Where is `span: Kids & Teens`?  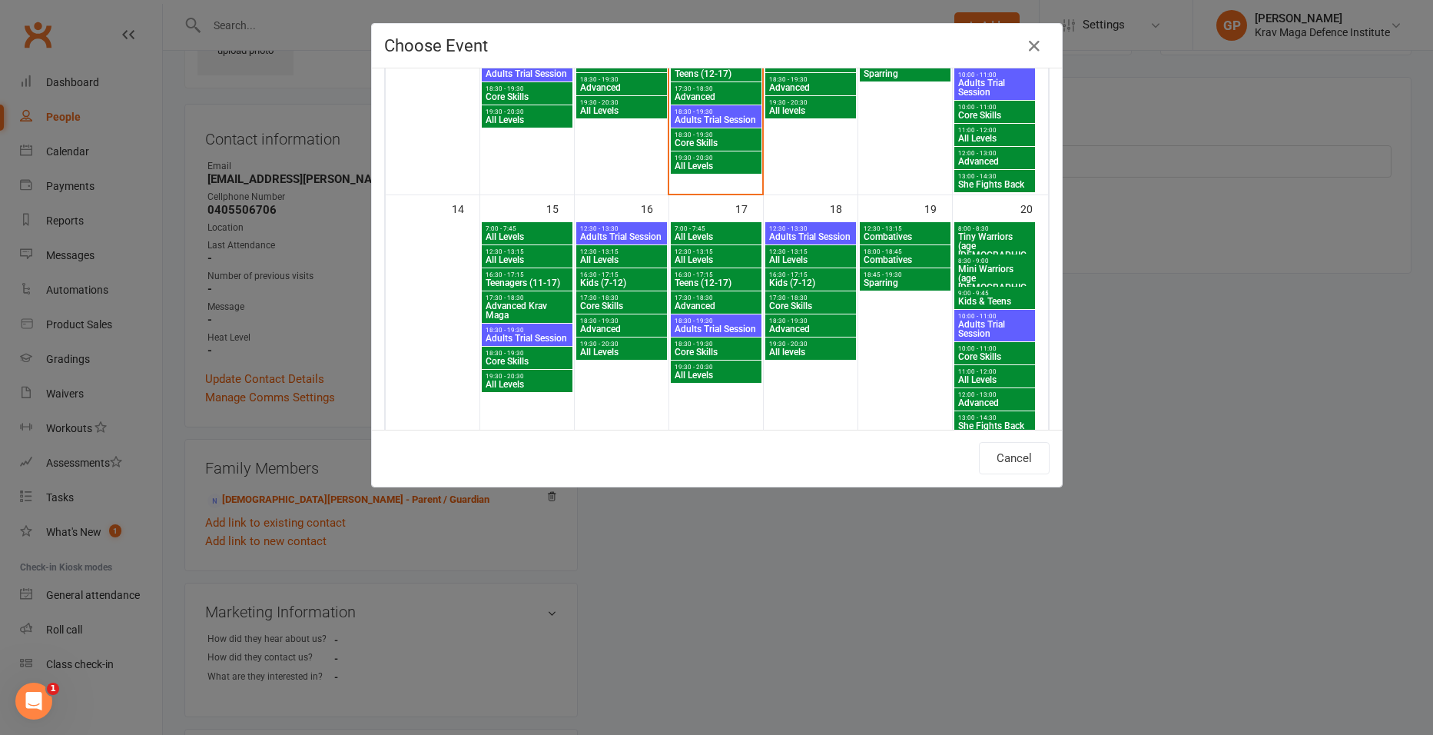 span: Kids & Teens is located at coordinates (995, 301).